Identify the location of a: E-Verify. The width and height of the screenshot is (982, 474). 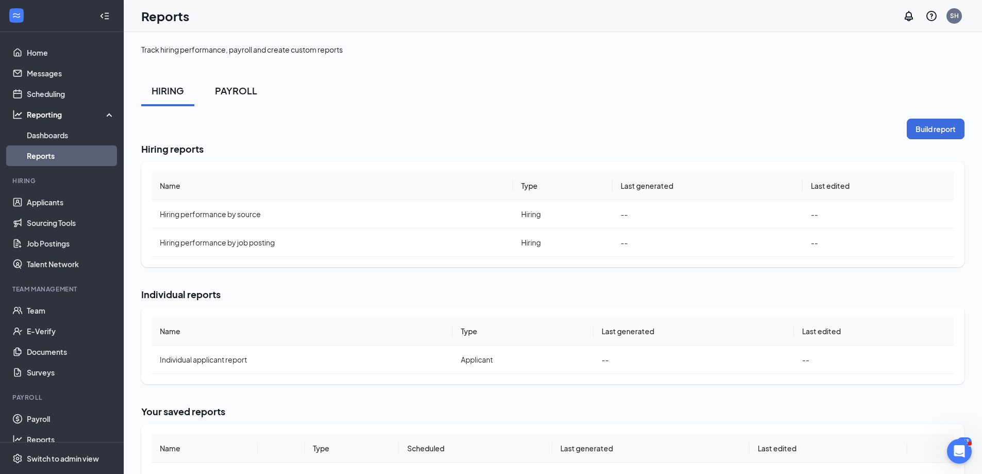
(71, 331).